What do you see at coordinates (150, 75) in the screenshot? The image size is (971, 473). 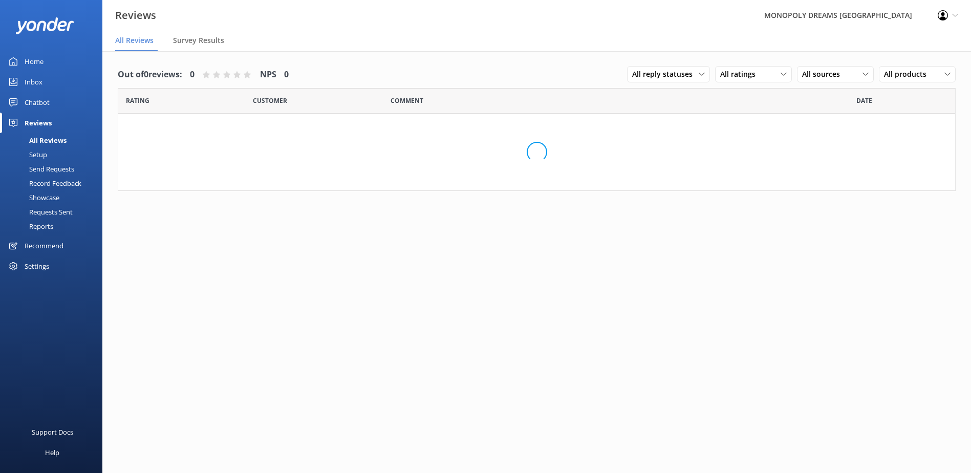 I see `h4: Out of 0 reviews:` at bounding box center [150, 75].